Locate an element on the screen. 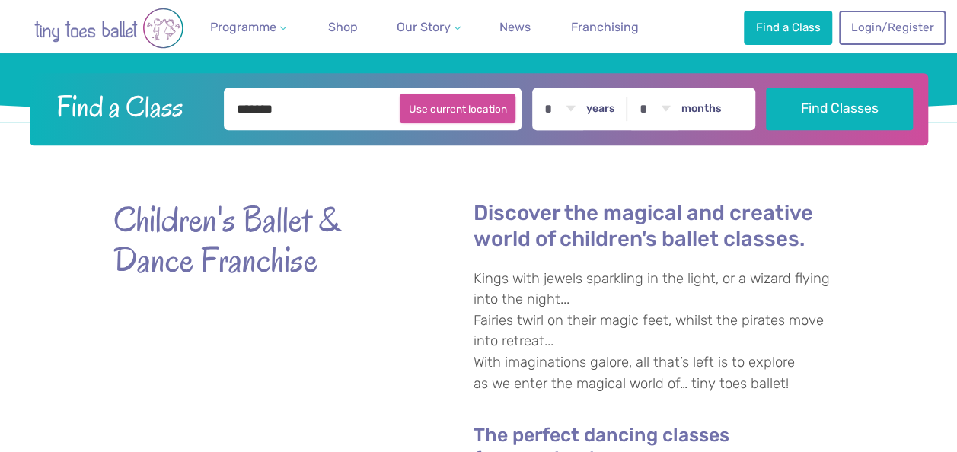  span: Shop is located at coordinates (343, 27).